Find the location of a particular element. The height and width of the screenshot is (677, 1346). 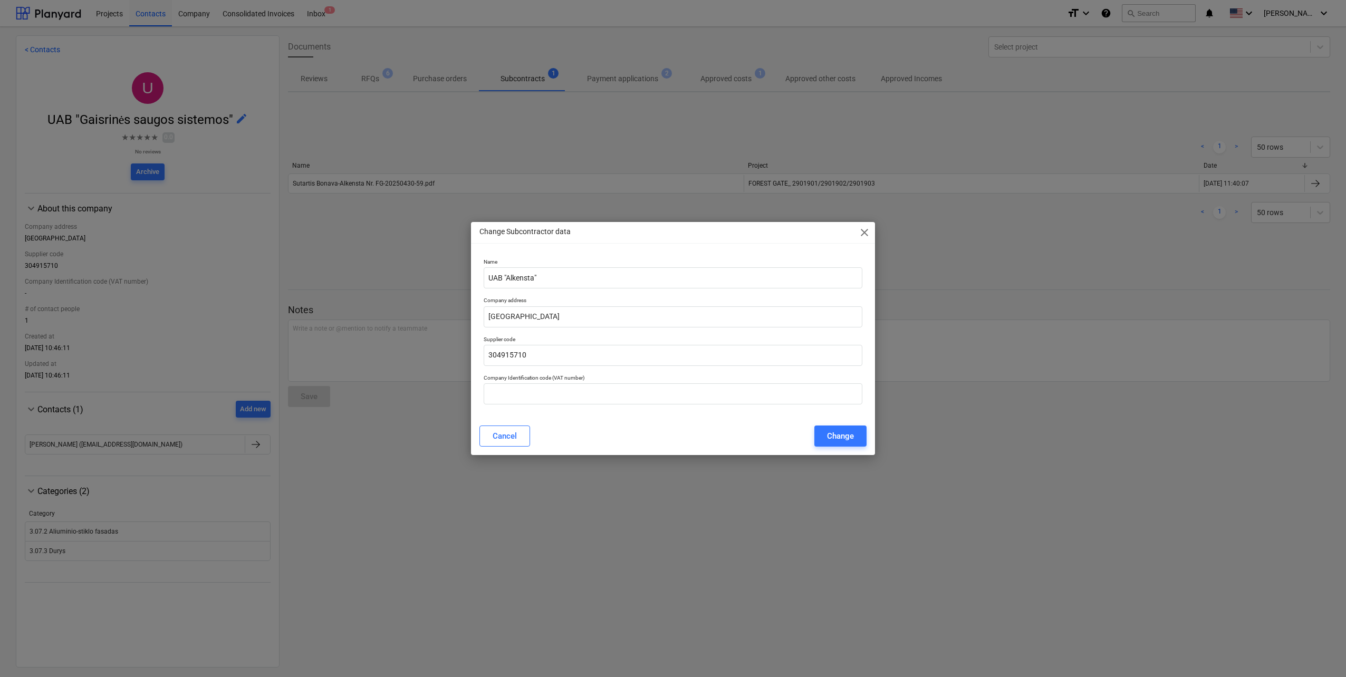

p: Change Subcontractor data is located at coordinates (525, 232).